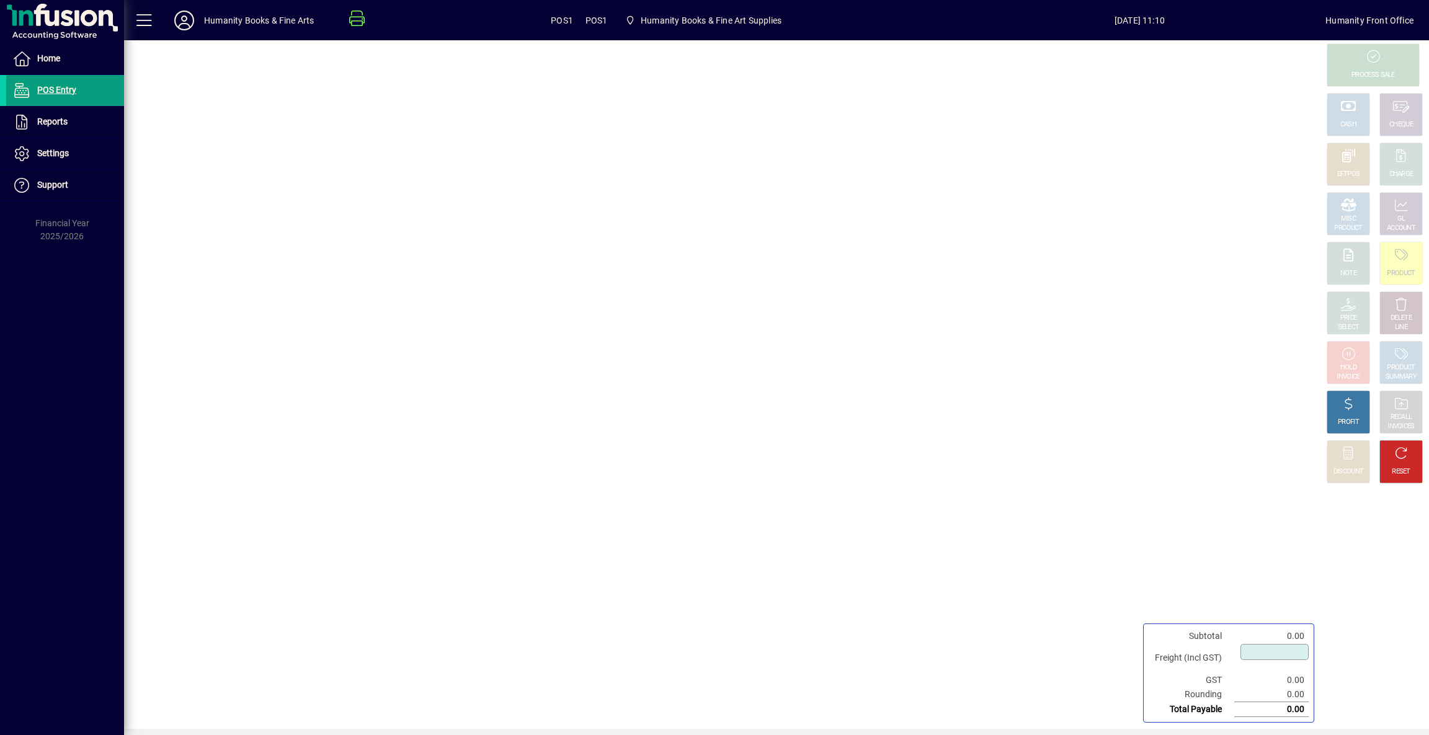  I want to click on span: Reports, so click(52, 122).